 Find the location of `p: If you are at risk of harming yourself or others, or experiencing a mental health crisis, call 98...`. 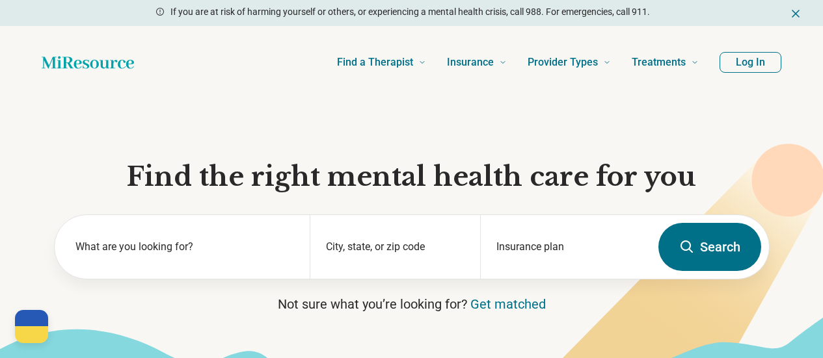

p: If you are at risk of harming yourself or others, or experiencing a mental health crisis, call 98... is located at coordinates (410, 12).